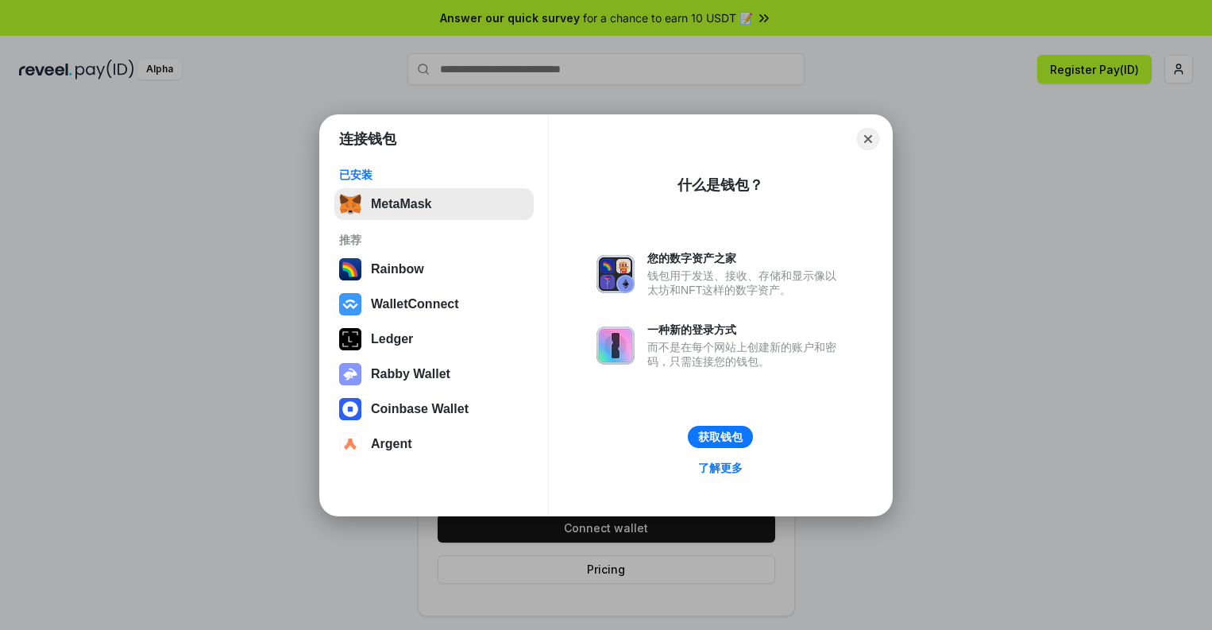  I want to click on div: 您的数字资产之家, so click(746, 258).